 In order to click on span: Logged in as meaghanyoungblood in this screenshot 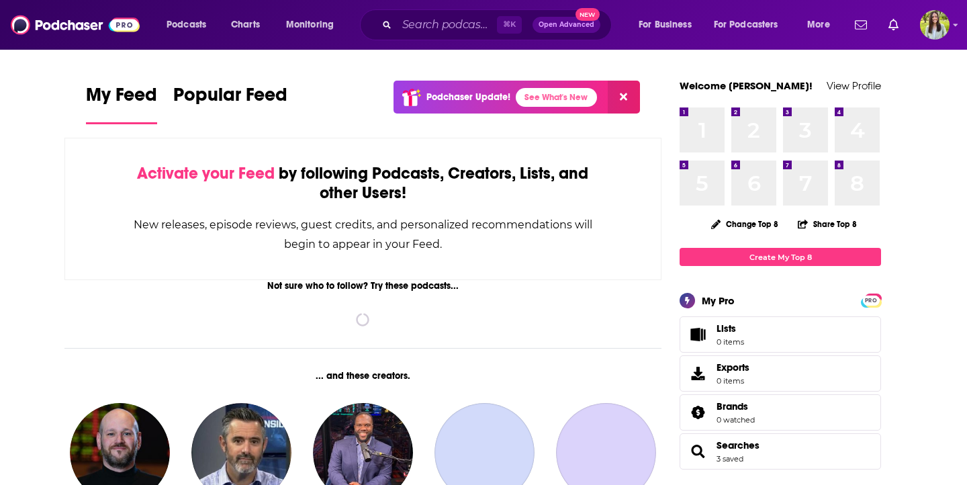, I will do `click(935, 25)`.